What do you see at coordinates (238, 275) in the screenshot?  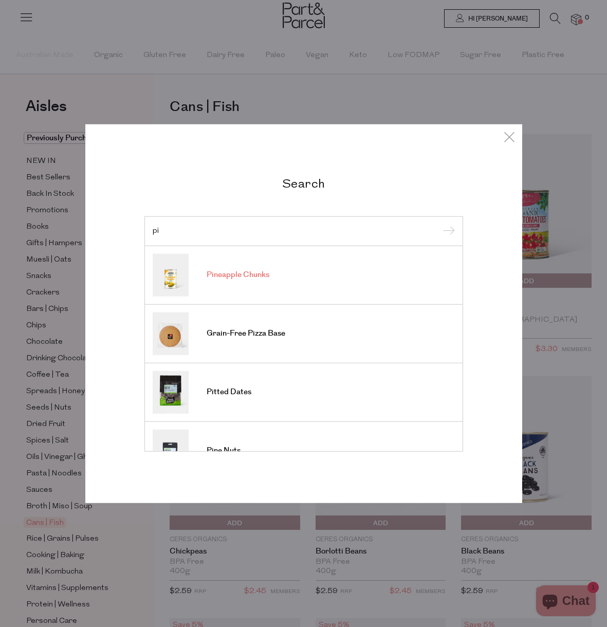 I see `span: Pineapple Chunks` at bounding box center [238, 275].